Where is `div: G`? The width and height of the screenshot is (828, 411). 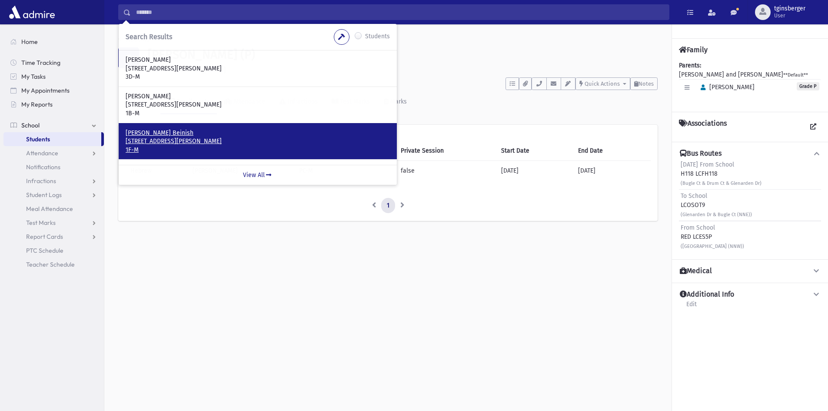
div: G is located at coordinates (129, 58).